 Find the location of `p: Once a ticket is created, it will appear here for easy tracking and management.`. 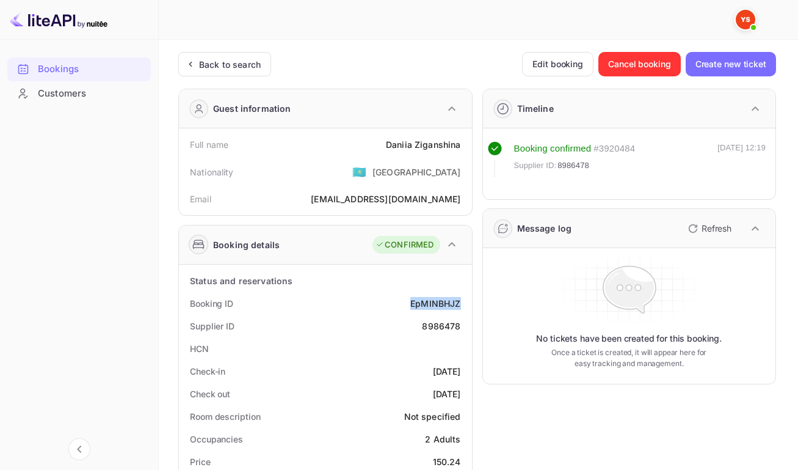

p: Once a ticket is created, it will appear here for easy tracking and management. is located at coordinates (629, 358).